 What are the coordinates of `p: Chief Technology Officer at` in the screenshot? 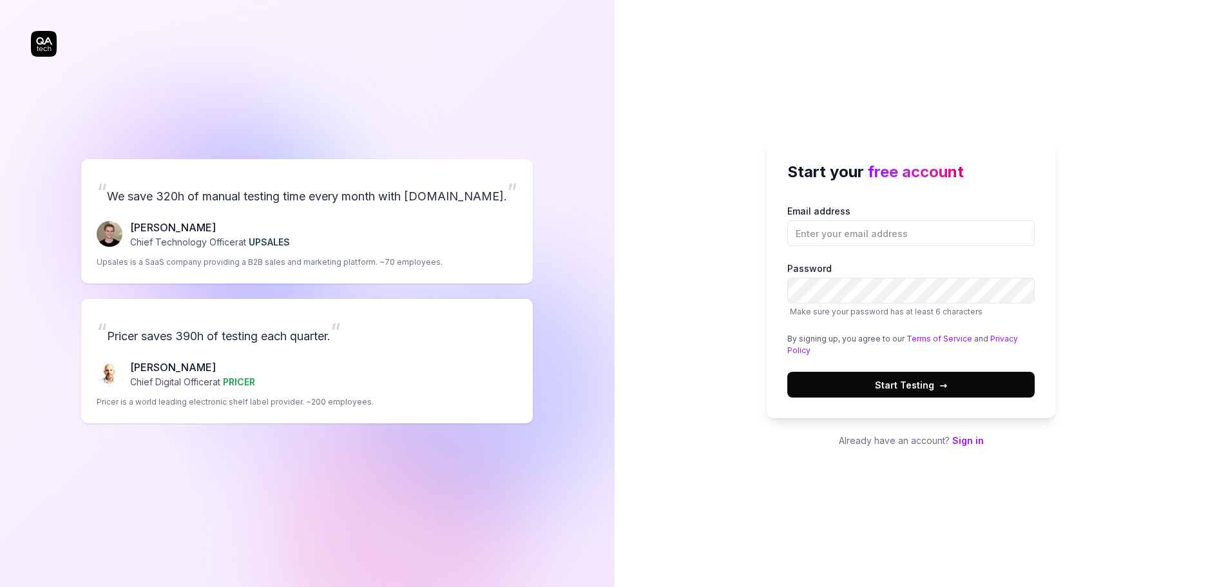 It's located at (210, 242).